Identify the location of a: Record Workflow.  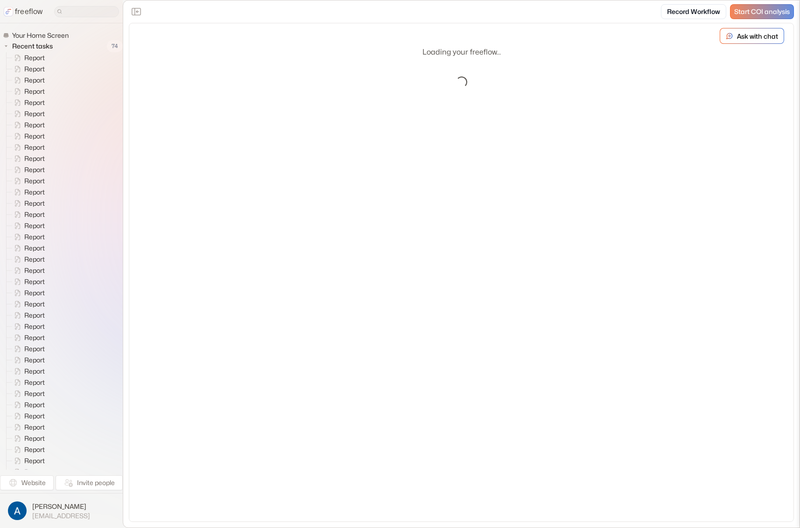
(694, 12).